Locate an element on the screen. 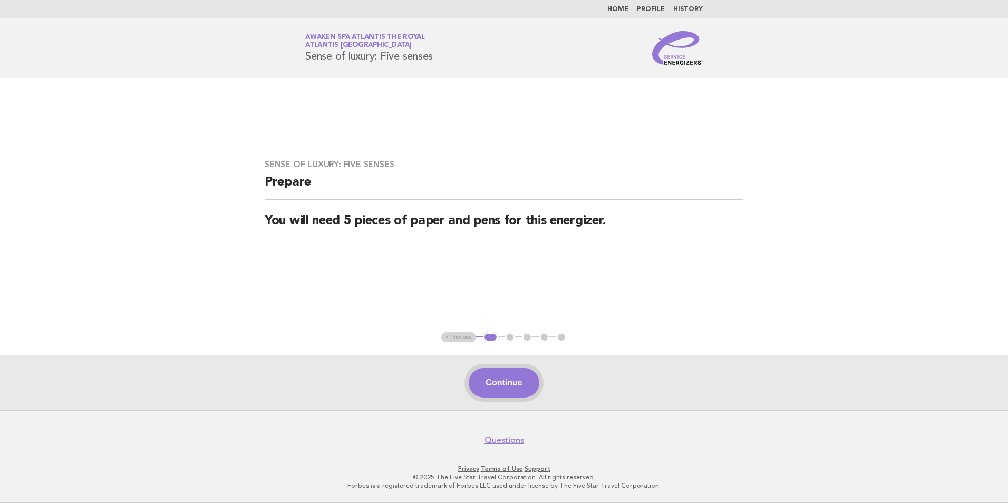  h2: Prepare is located at coordinates (504, 187).